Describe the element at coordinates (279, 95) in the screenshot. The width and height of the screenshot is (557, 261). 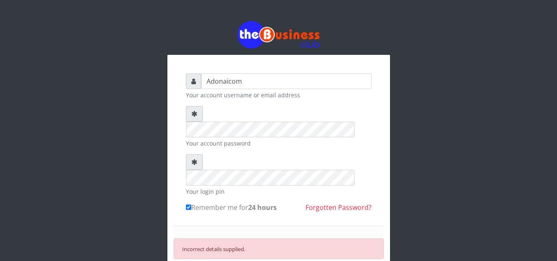
I see `small: Your account username or email address` at that location.